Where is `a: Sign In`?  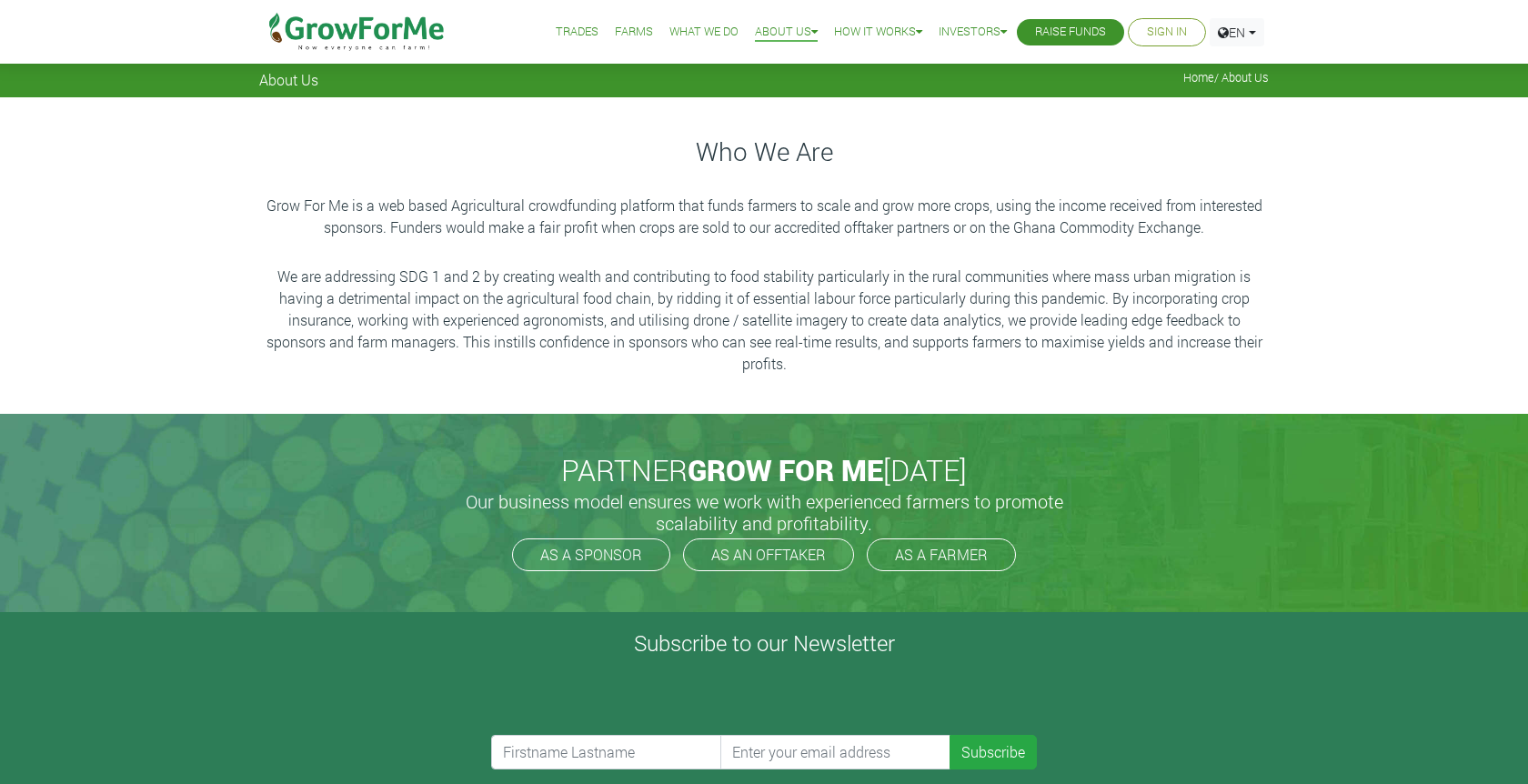
a: Sign In is located at coordinates (1167, 32).